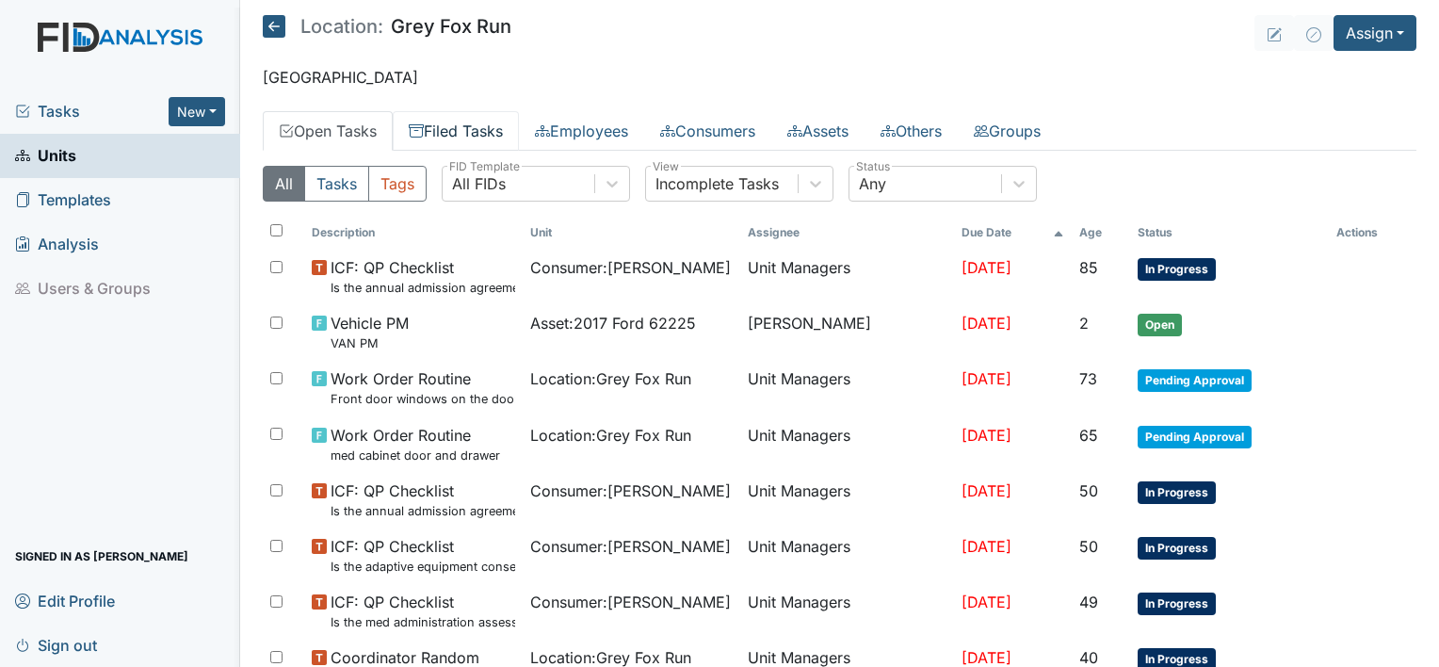 Image resolution: width=1439 pixels, height=667 pixels. I want to click on a: Others, so click(911, 131).